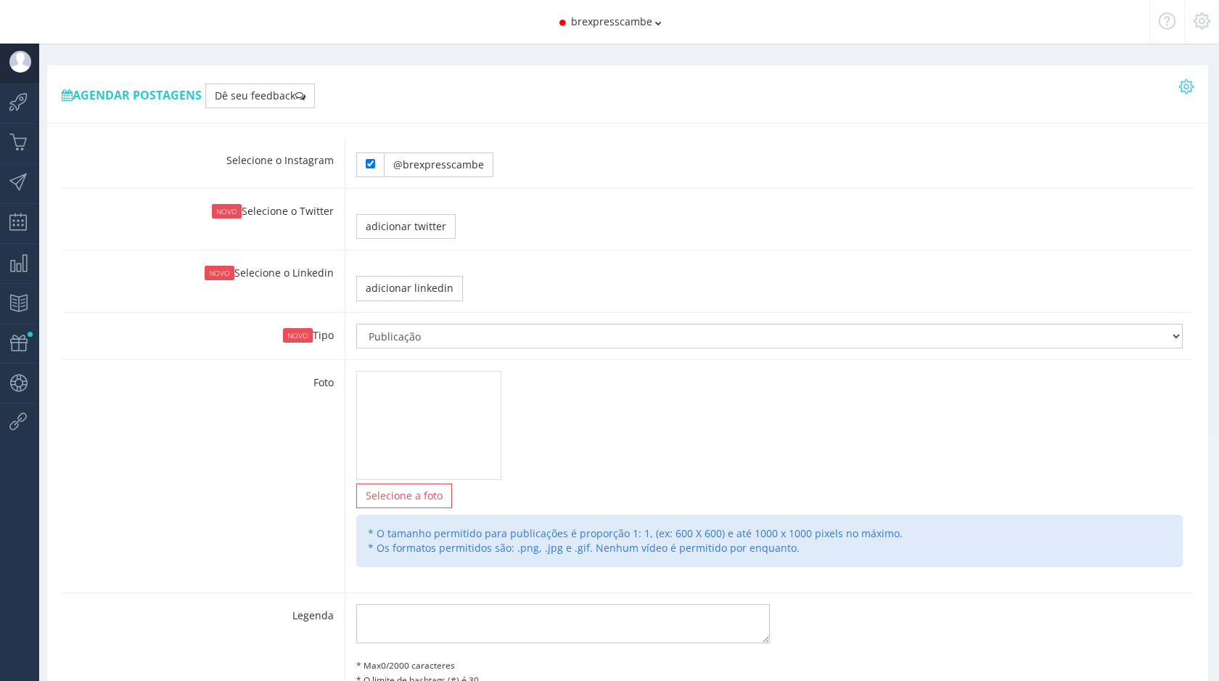 The width and height of the screenshot is (1219, 681). Describe the element at coordinates (260, 96) in the screenshot. I see `button: Dê seu feedback` at that location.